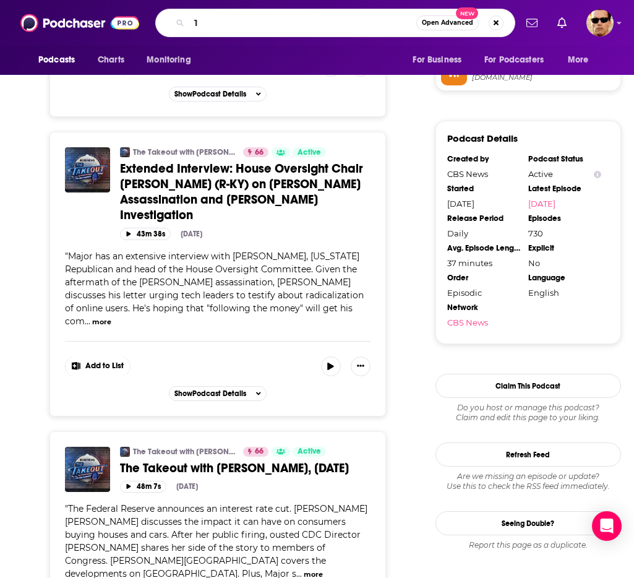  I want to click on span: New, so click(467, 13).